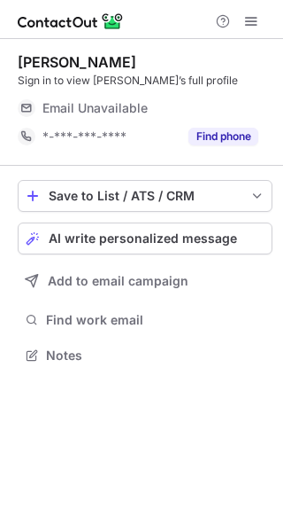 The image size is (283, 532). Describe the element at coordinates (156, 355) in the screenshot. I see `span: Notes` at that location.